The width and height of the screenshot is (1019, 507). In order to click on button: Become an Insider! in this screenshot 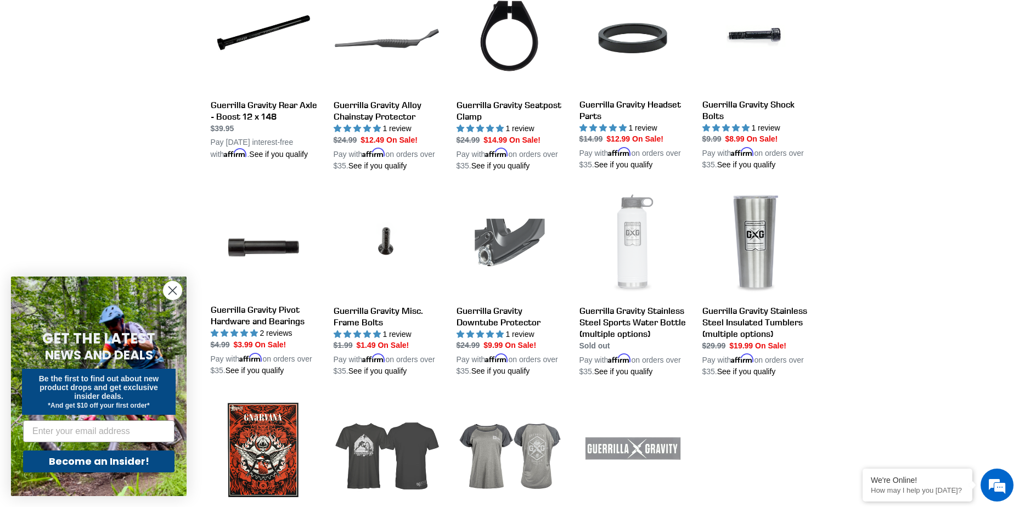, I will do `click(99, 462)`.